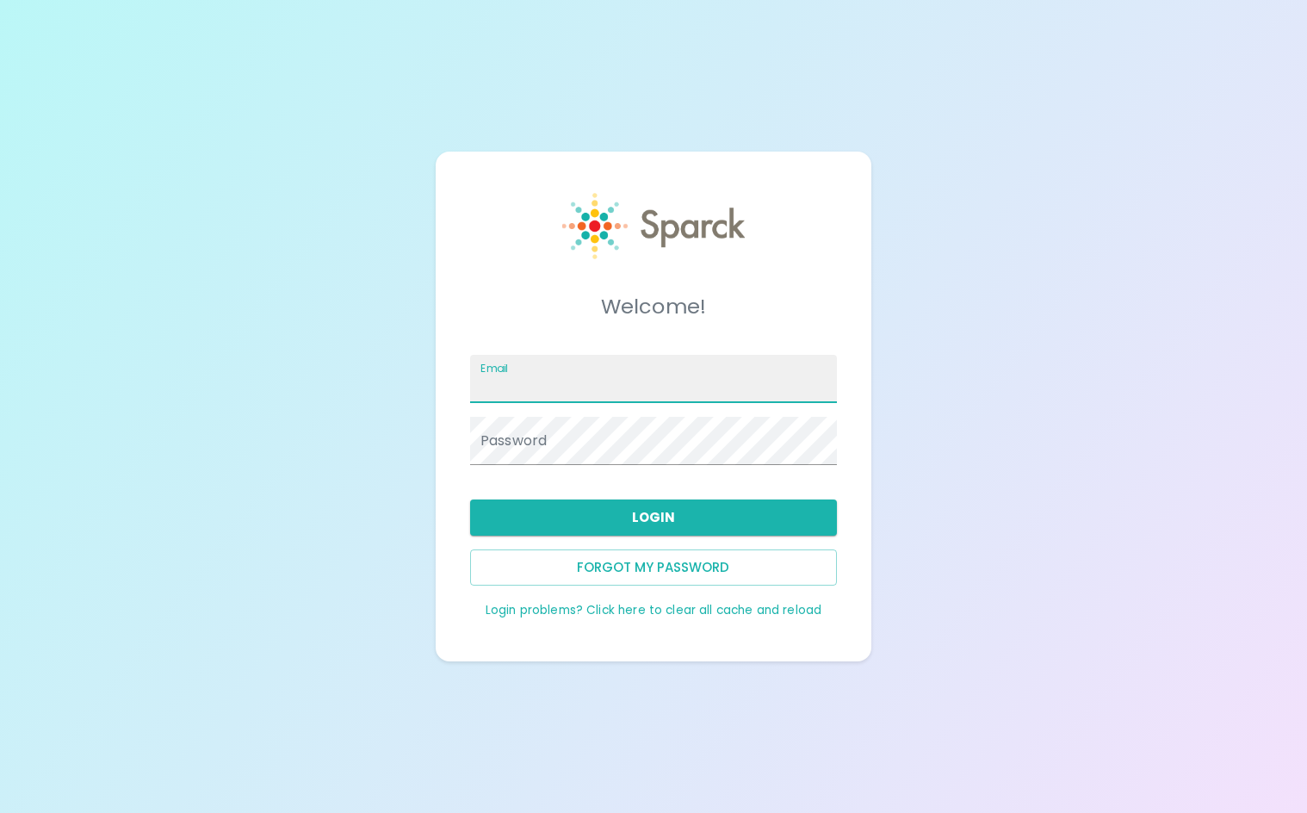 The height and width of the screenshot is (813, 1307). Describe the element at coordinates (653, 517) in the screenshot. I see `button: Login` at that location.